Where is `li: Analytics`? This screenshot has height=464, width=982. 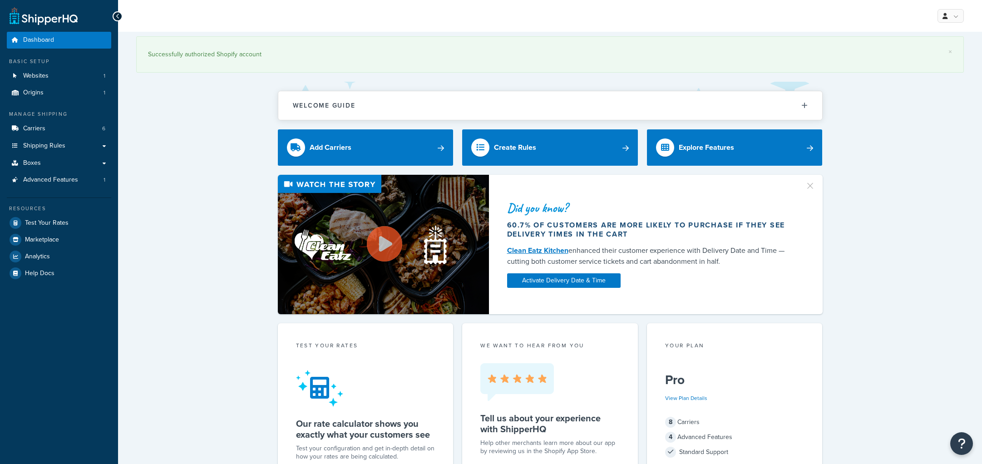 li: Analytics is located at coordinates (59, 257).